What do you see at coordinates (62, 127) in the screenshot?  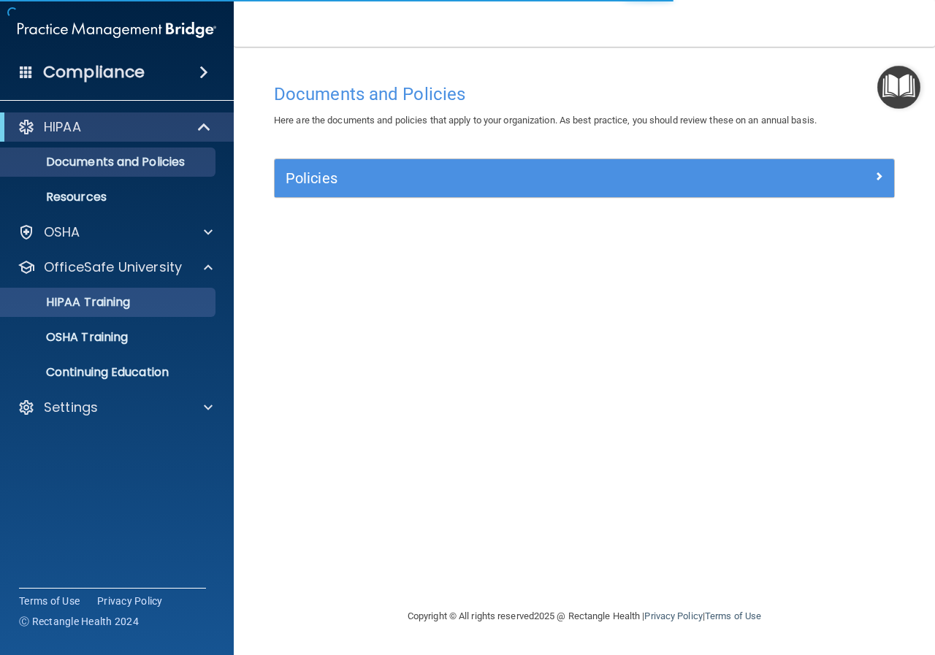 I see `p: HIPAA` at bounding box center [62, 127].